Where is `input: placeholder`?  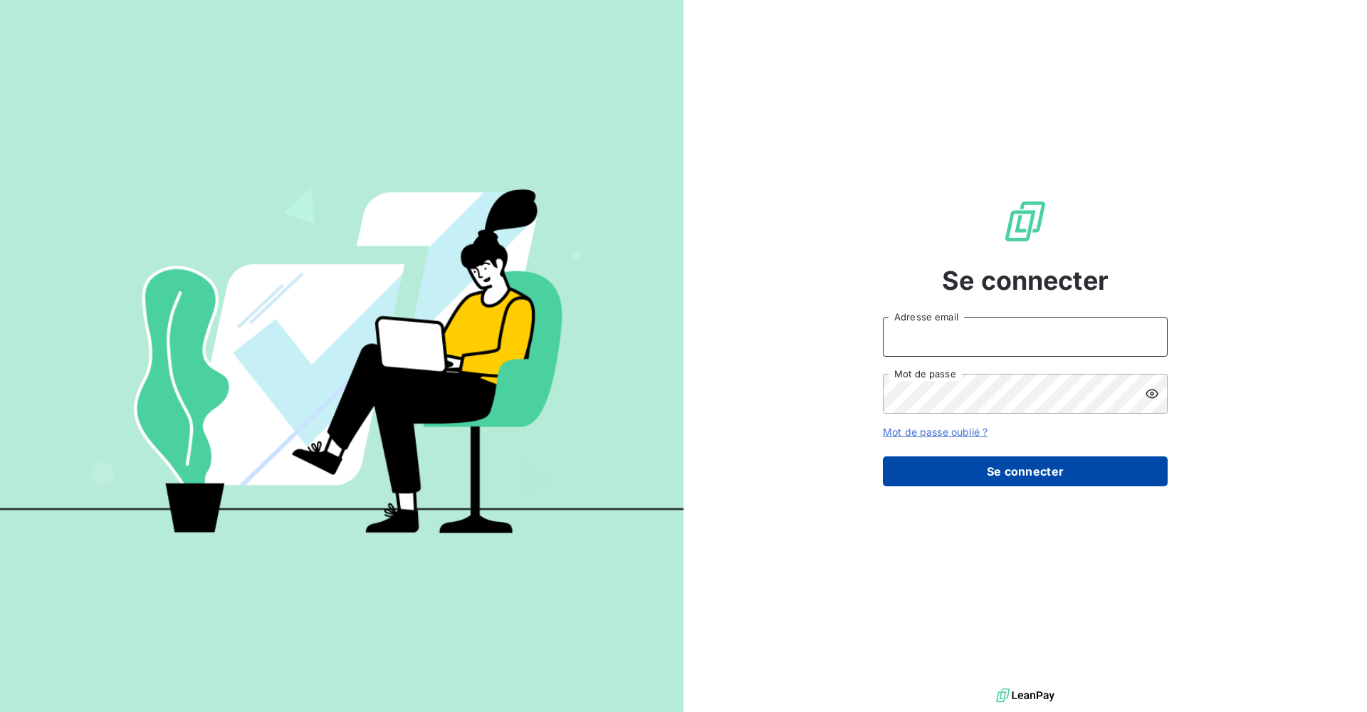
input: placeholder is located at coordinates (1025, 337).